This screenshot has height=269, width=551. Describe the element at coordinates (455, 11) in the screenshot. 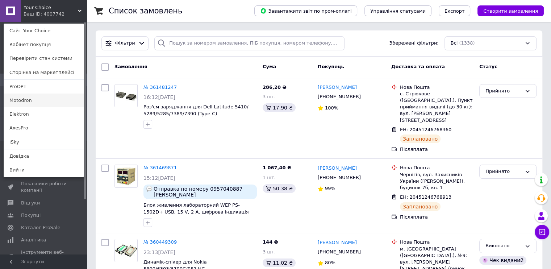

I see `span: Експорт` at that location.